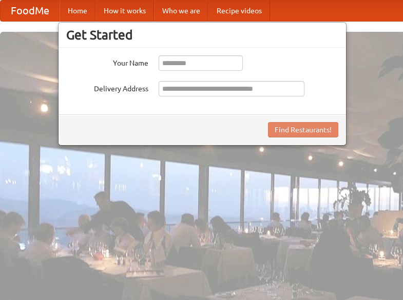  I want to click on label: Delivery Address, so click(107, 87).